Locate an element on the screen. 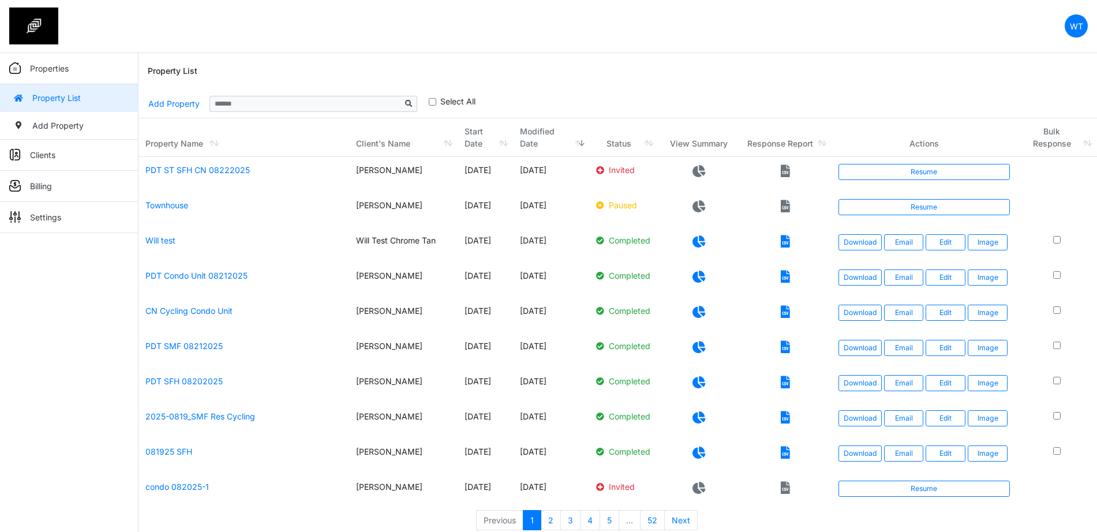 Image resolution: width=1097 pixels, height=532 pixels. img: sidemenu_client.png is located at coordinates (15, 155).